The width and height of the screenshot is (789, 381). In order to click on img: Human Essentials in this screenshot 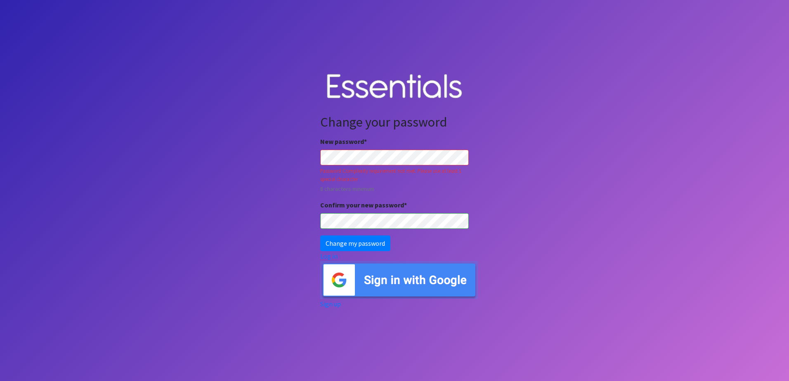, I will do `click(395, 87)`.